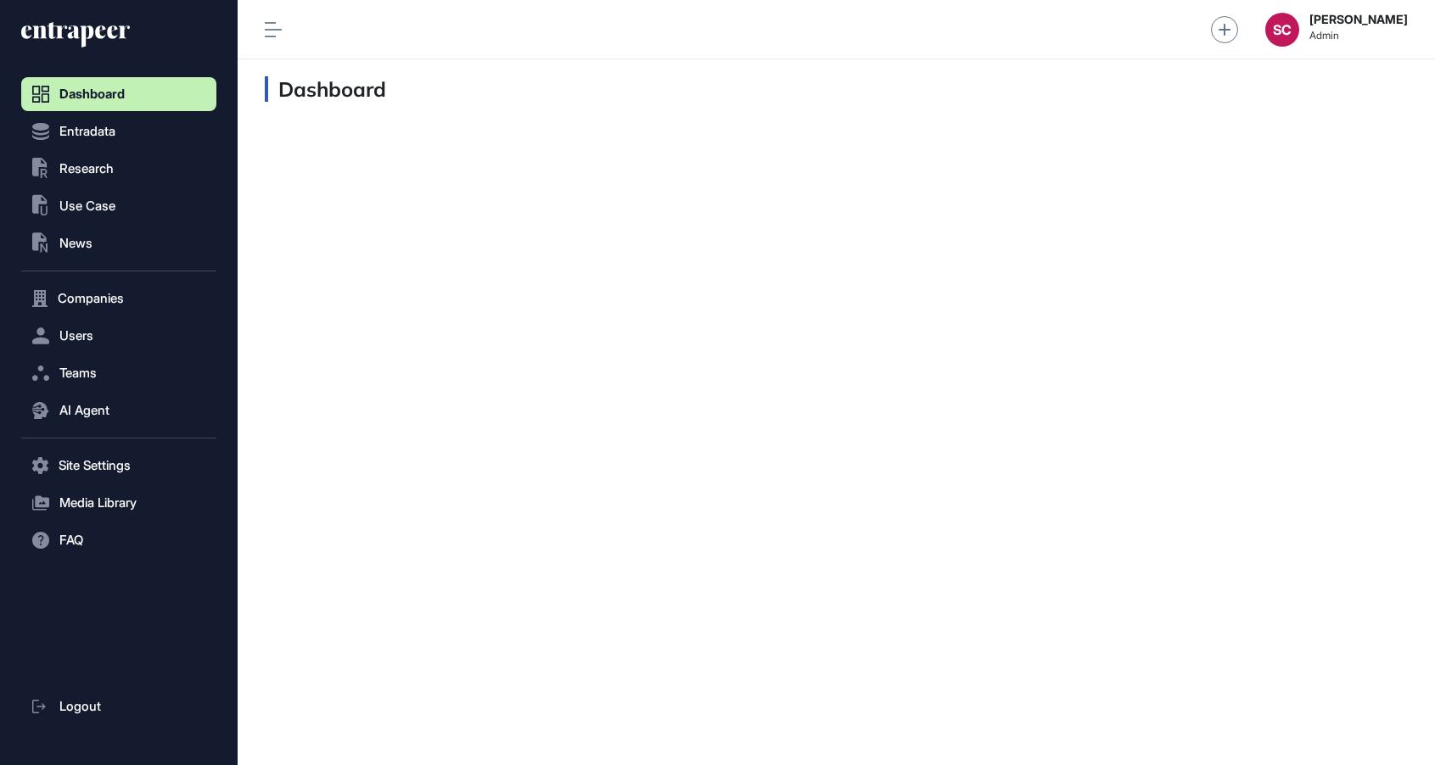 This screenshot has width=1435, height=765. I want to click on span: Research, so click(87, 169).